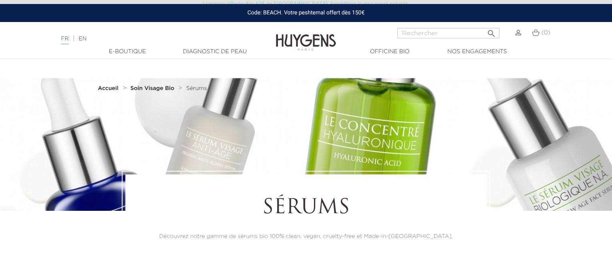 Image resolution: width=612 pixels, height=278 pixels. Describe the element at coordinates (64, 40) in the screenshot. I see `a: FR` at that location.